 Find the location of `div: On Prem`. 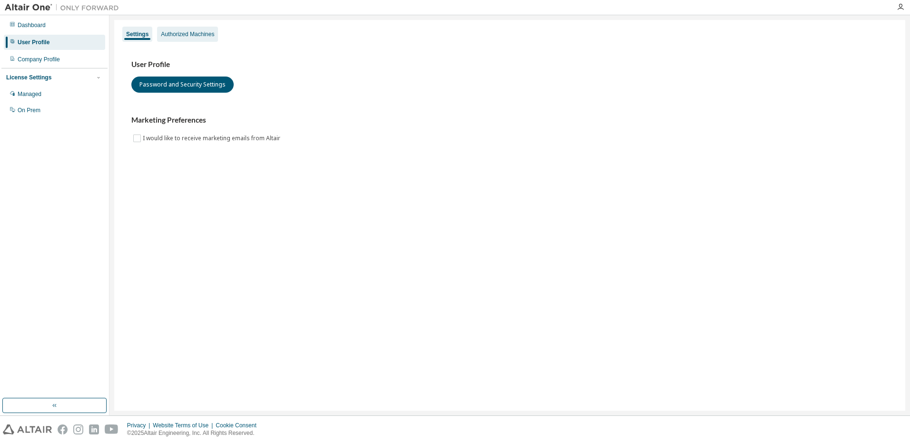

div: On Prem is located at coordinates (29, 110).